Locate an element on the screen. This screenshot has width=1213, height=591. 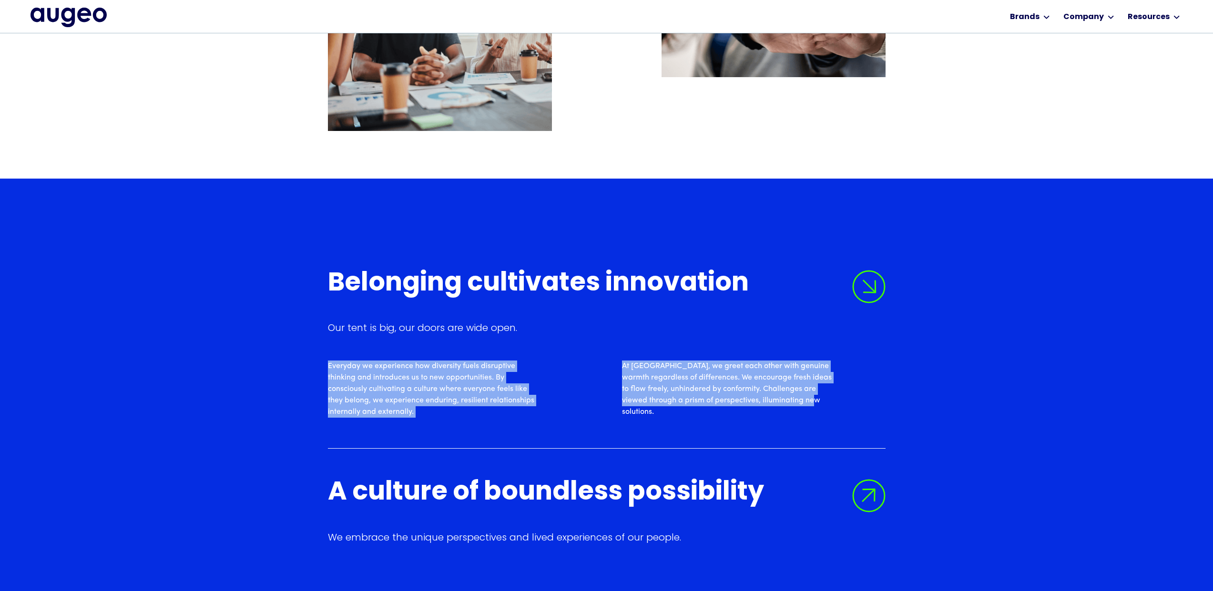
h3: Belonging cultivates innovation is located at coordinates (607, 284).